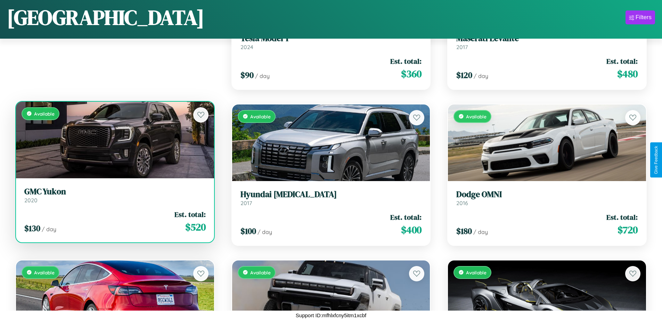 The image size is (662, 320). I want to click on h3: Tesla Model Y, so click(331, 38).